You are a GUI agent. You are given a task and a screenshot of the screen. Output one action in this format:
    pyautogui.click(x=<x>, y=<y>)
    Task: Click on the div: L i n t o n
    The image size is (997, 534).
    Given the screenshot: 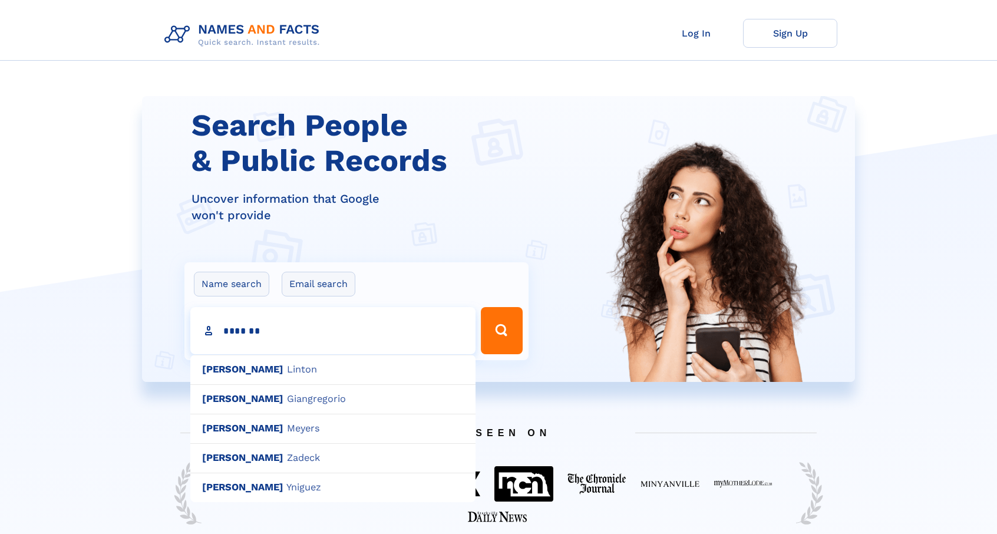 What is the action you would take?
    pyautogui.click(x=333, y=369)
    